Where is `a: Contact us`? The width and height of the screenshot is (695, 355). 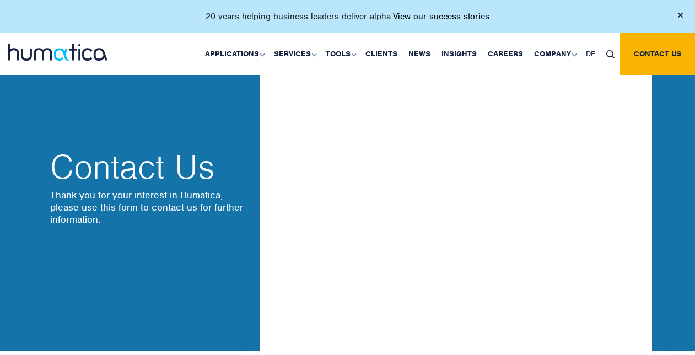
a: Contact us is located at coordinates (657, 54).